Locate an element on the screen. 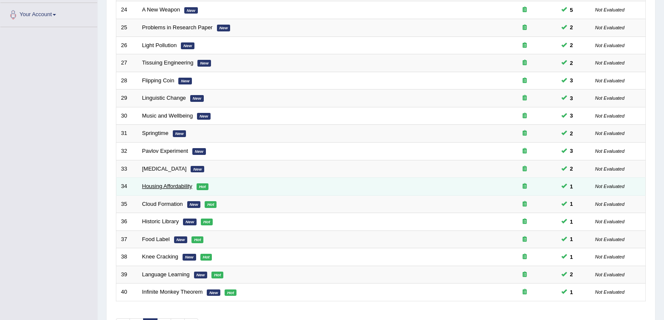 This screenshot has height=320, width=664. td: 37 is located at coordinates (127, 240).